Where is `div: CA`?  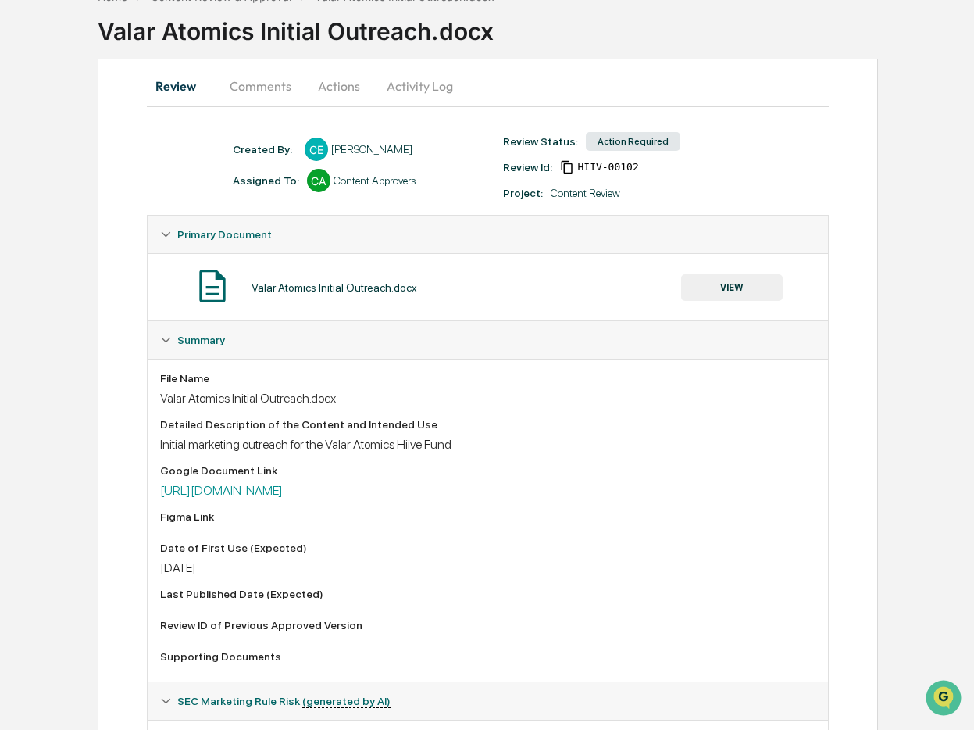 div: CA is located at coordinates (319, 180).